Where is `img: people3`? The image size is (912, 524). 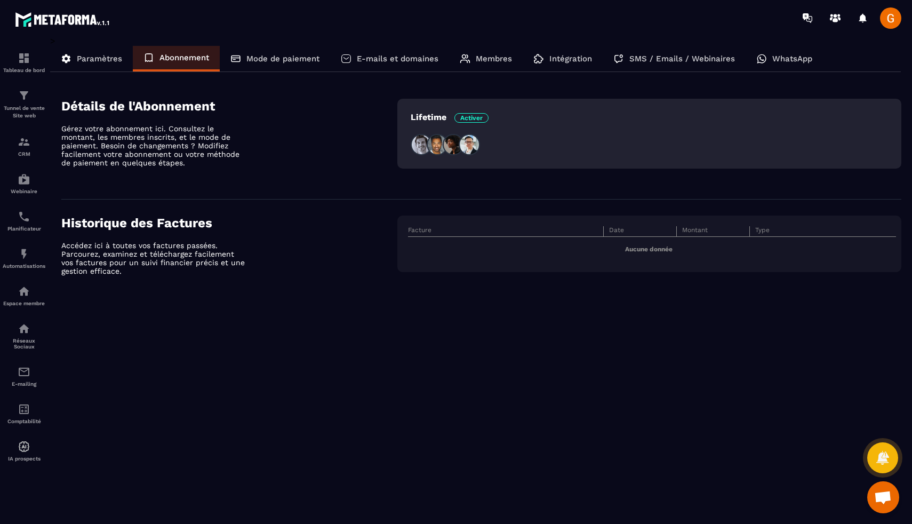 img: people3 is located at coordinates (453, 145).